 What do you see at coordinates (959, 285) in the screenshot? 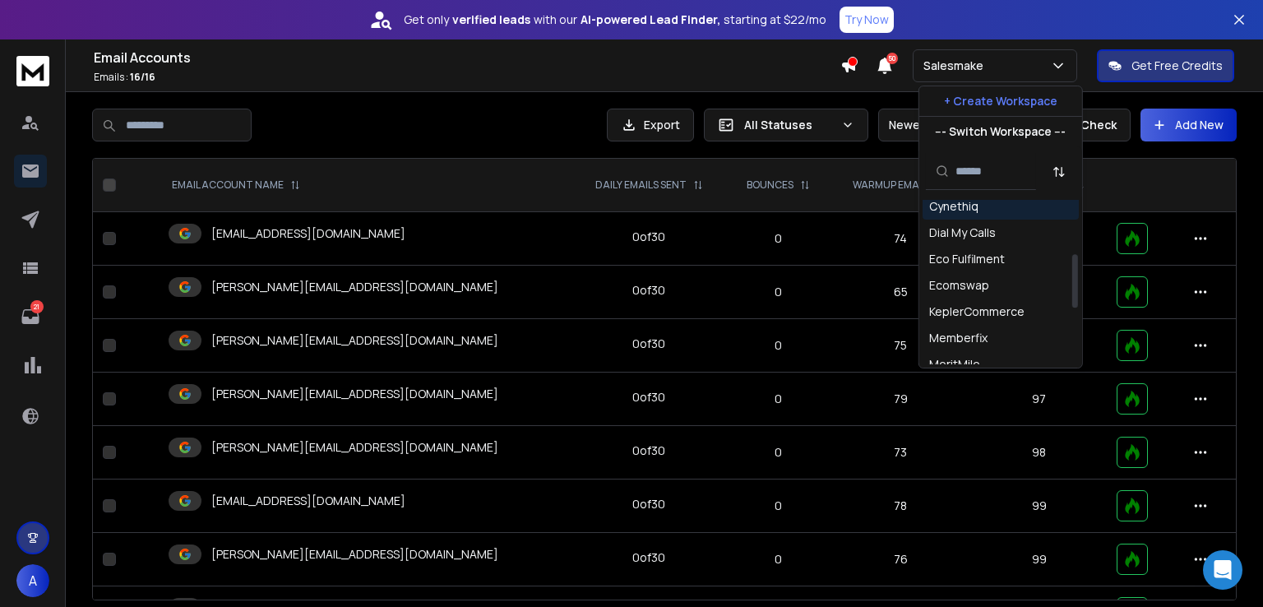
I see `div: Ecomswap` at bounding box center [959, 285].